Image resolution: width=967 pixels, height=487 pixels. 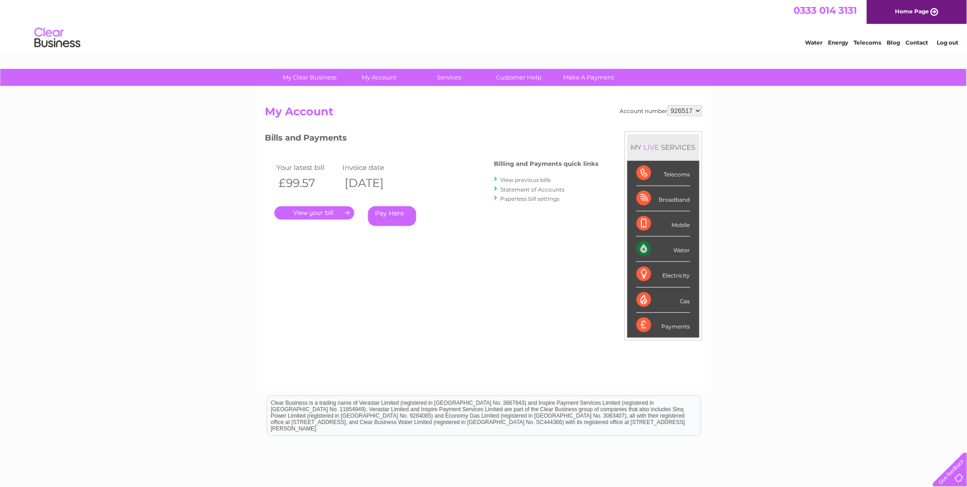 I want to click on h2: My Account, so click(x=484, y=114).